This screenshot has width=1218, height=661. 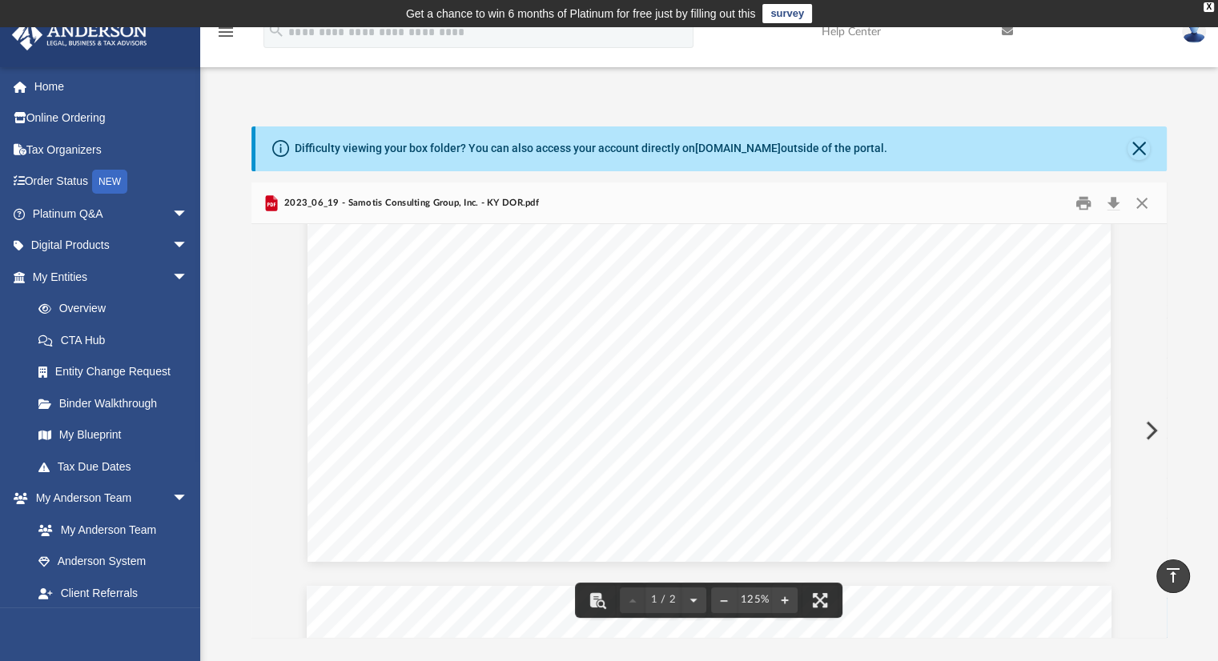 I want to click on a: My Anderson Teamarrow_drop_down, so click(x=107, y=499).